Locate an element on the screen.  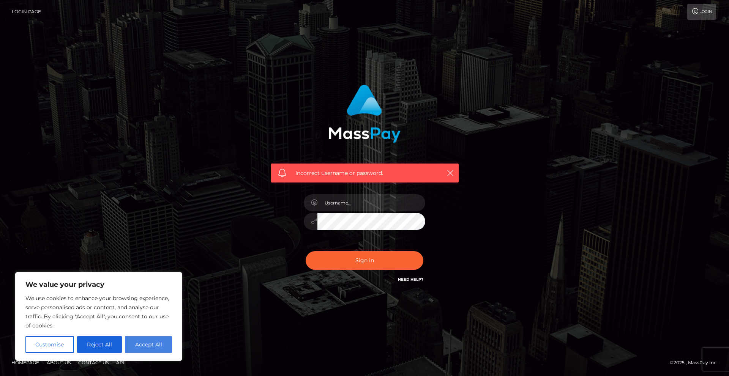
button: Reject All is located at coordinates (99, 345).